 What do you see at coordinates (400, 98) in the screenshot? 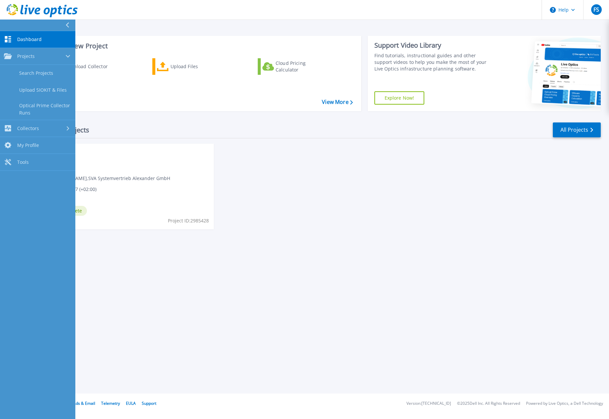
I see `a: Explore Now!` at bounding box center [400, 98].